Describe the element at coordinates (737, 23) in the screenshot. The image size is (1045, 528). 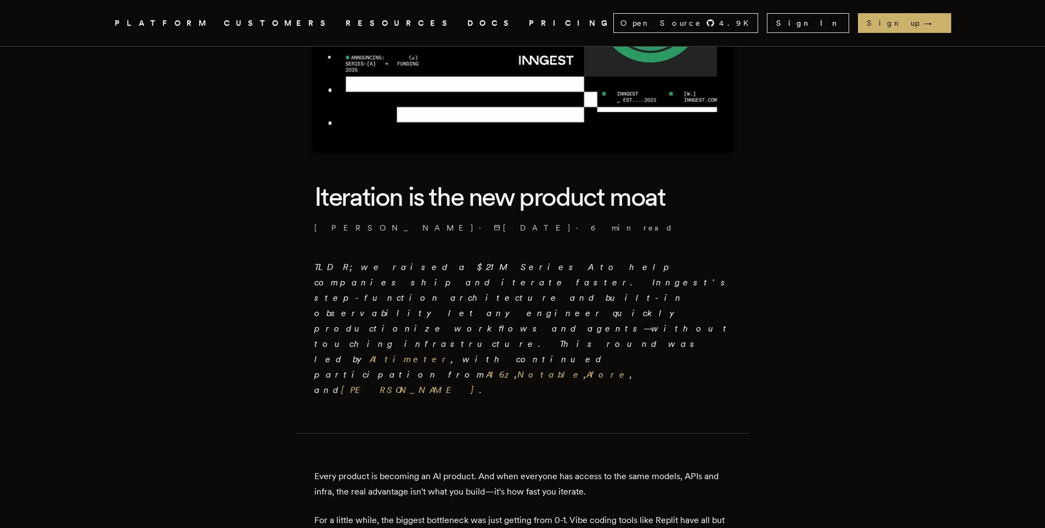
I see `span: 4.9 K` at that location.